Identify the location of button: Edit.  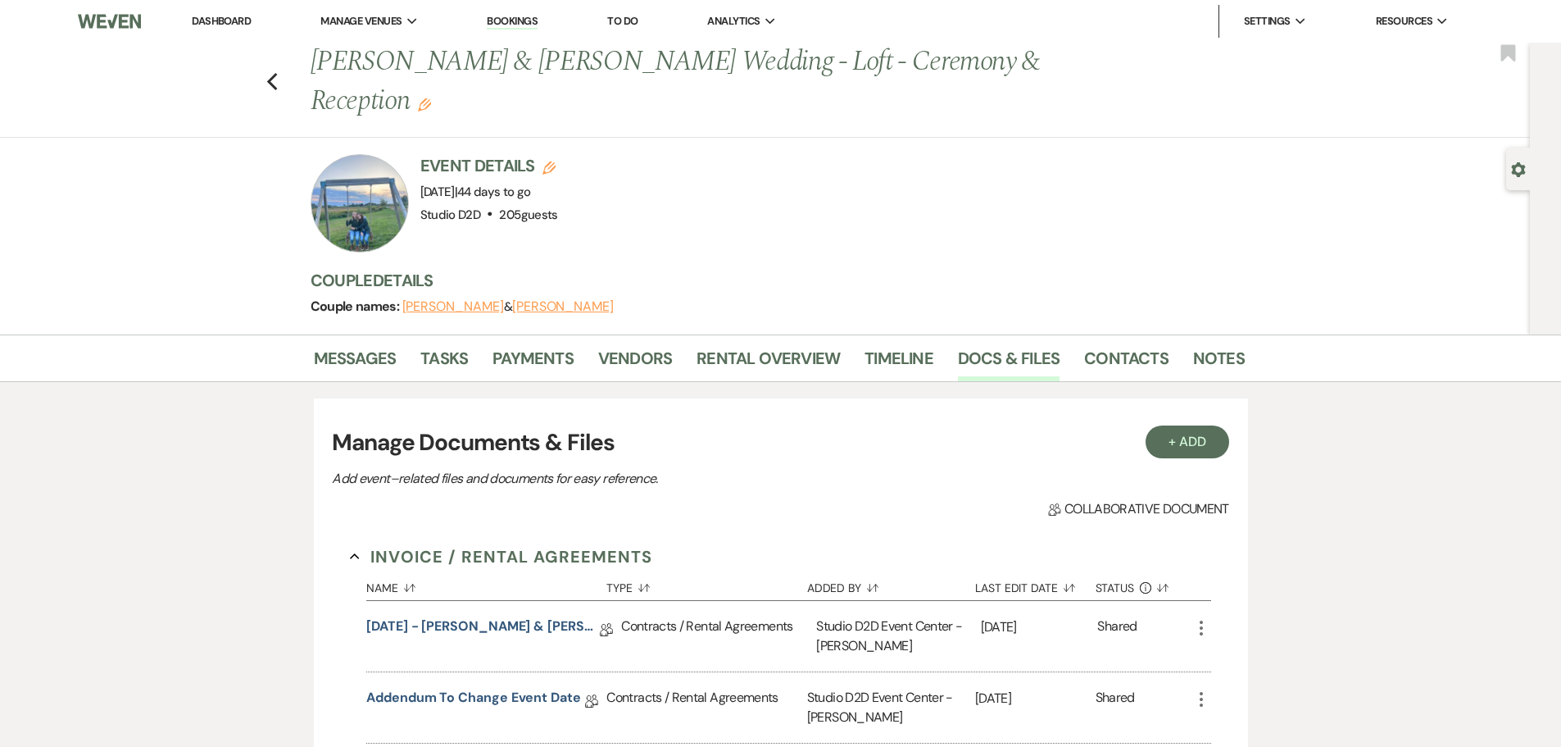
(424, 104).